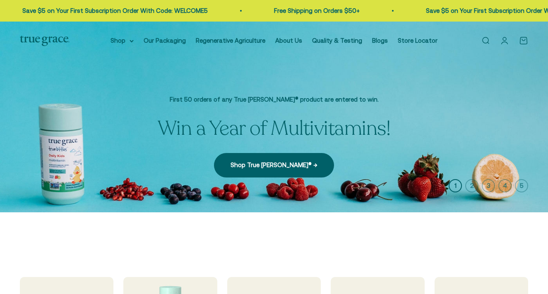 This screenshot has height=294, width=548. What do you see at coordinates (317, 10) in the screenshot?
I see `a: Free Shipping on Orders $50+` at bounding box center [317, 10].